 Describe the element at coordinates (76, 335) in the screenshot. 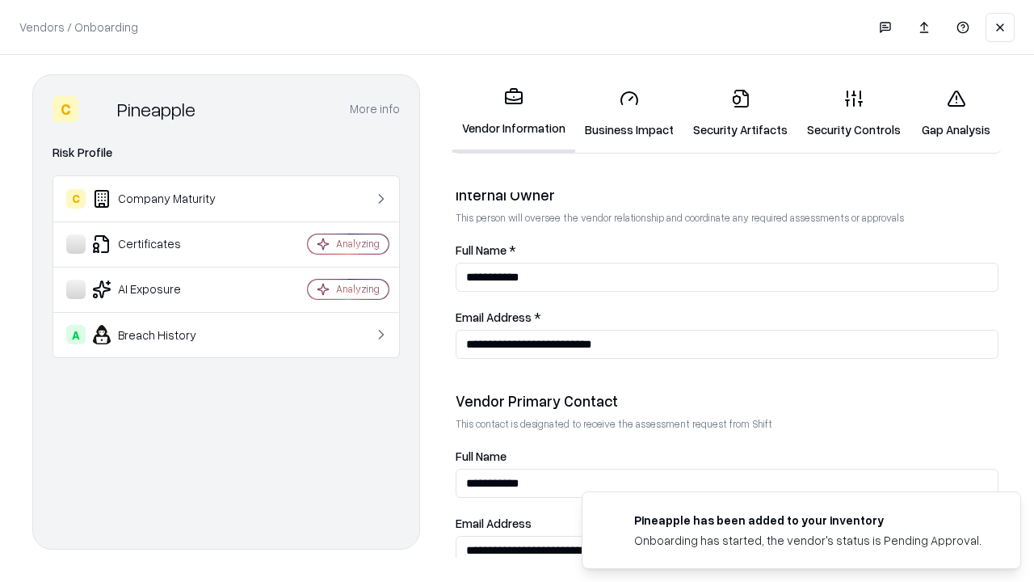

I see `div: A` at that location.